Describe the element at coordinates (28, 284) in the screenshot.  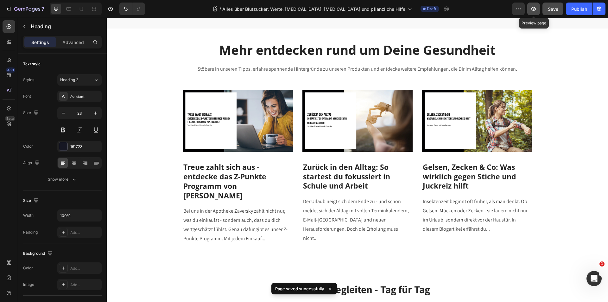
I see `div: Image` at that location.